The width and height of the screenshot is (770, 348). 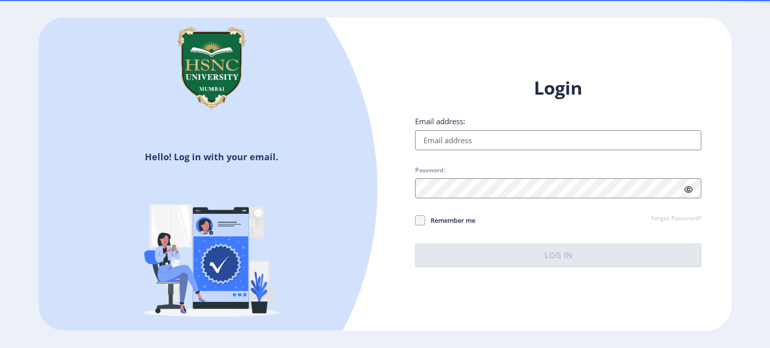 What do you see at coordinates (440, 121) in the screenshot?
I see `label: Email address:` at bounding box center [440, 121].